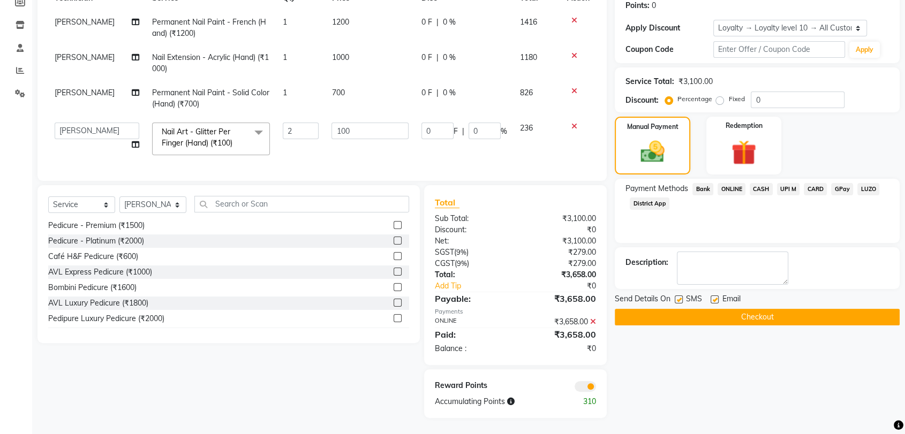 The height and width of the screenshot is (434, 905). Describe the element at coordinates (456, 131) in the screenshot. I see `span: F` at that location.